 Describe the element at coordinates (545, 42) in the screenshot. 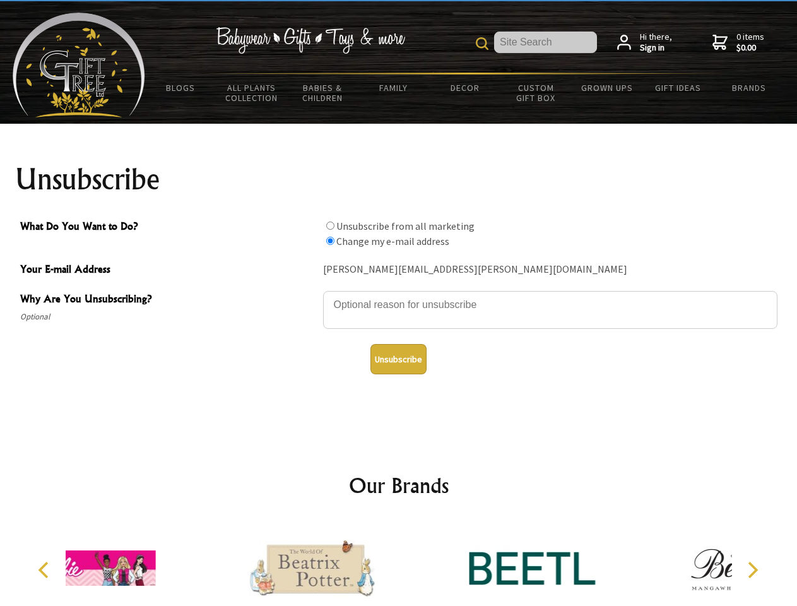

I see `input: Site Search` at that location.